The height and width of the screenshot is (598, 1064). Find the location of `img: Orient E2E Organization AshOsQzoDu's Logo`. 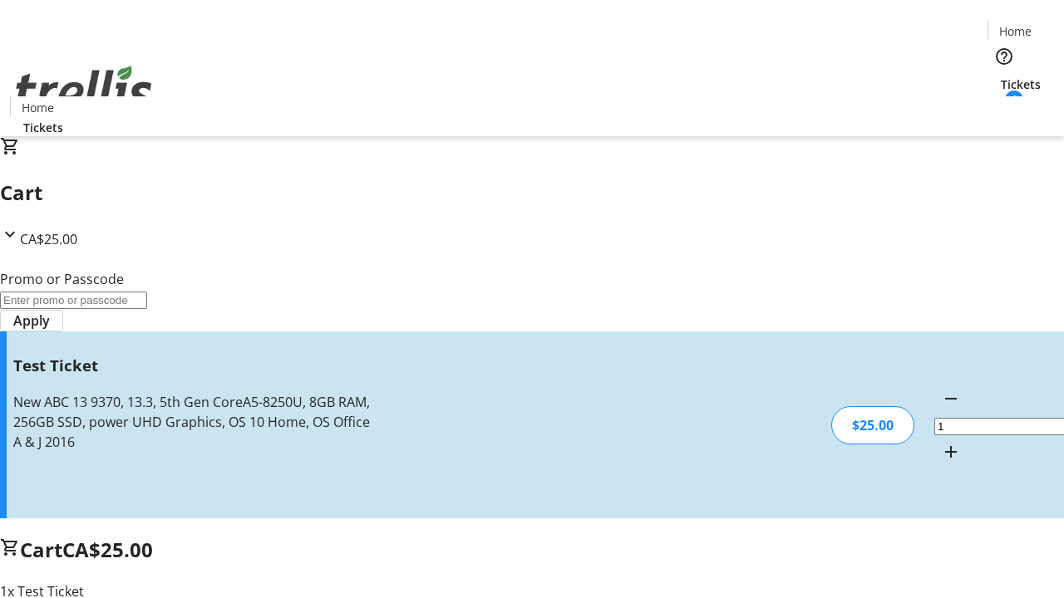

img: Orient E2E Organization AshOsQzoDu's Logo is located at coordinates (84, 89).